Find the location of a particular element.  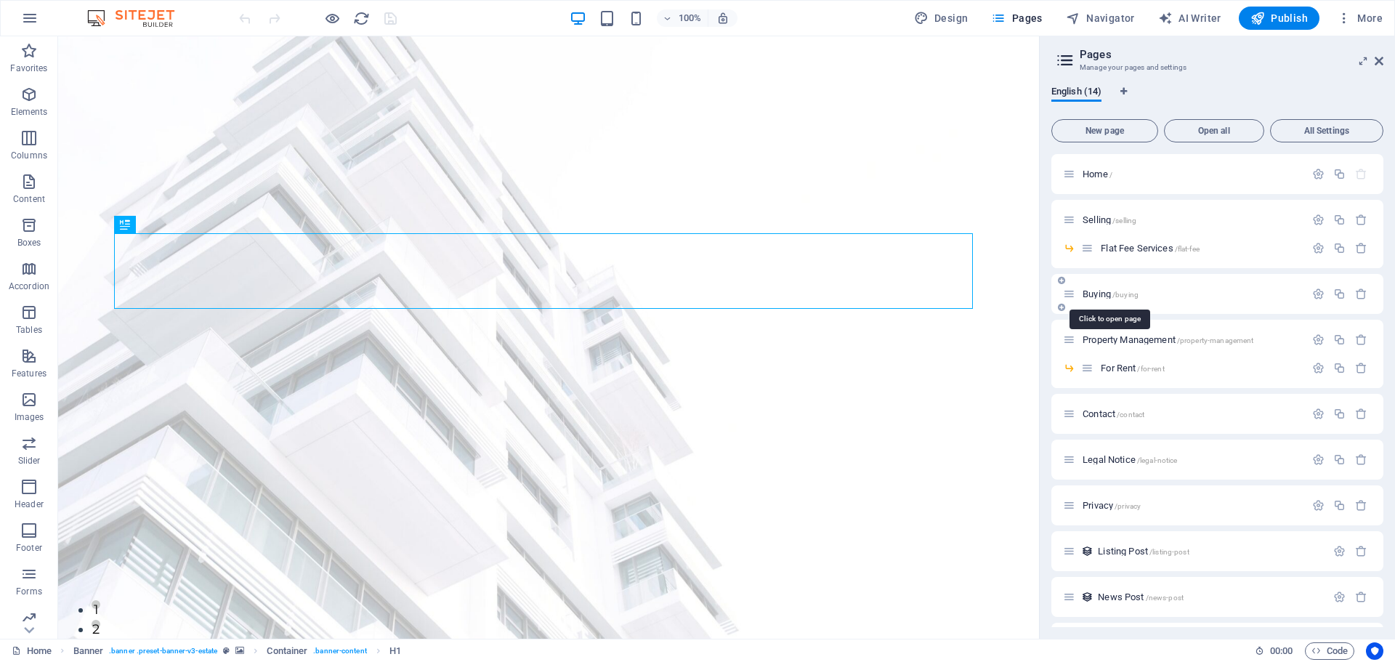

i: This element is a customizable preset is located at coordinates (226, 650).